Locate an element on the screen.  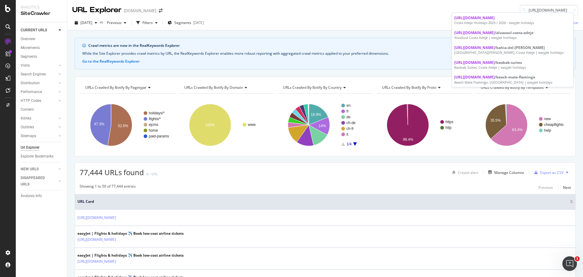
text: 14% is located at coordinates (322, 126).